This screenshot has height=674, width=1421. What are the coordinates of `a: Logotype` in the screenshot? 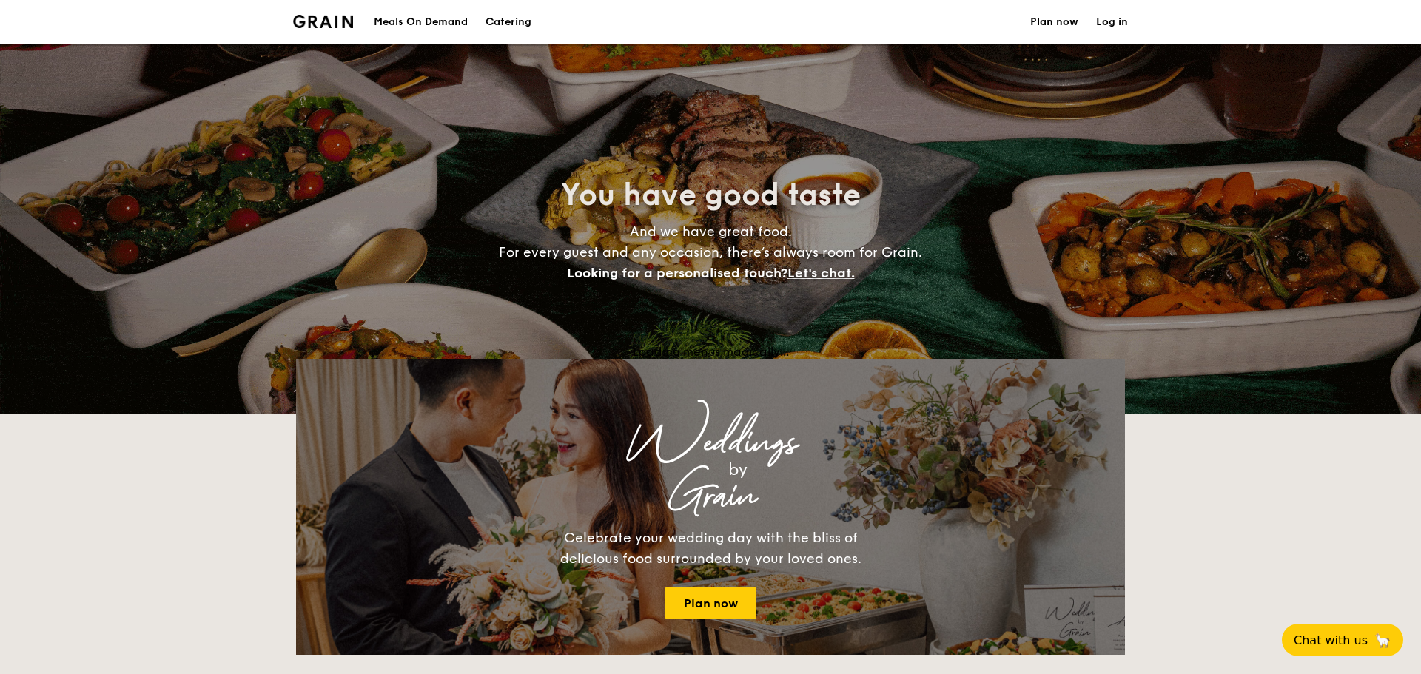 It's located at (323, 21).